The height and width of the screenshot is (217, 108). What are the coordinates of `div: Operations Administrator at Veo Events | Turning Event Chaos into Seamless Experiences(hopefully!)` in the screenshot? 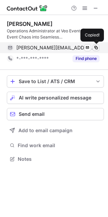 It's located at (55, 34).